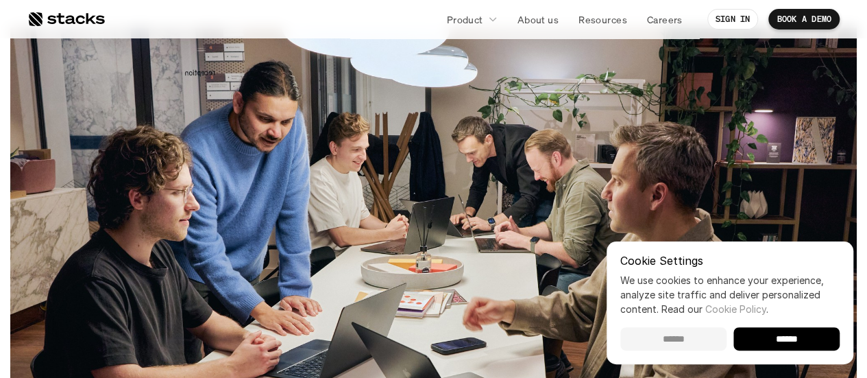 This screenshot has width=867, height=378. What do you see at coordinates (715, 309) in the screenshot?
I see `span: Read our .` at bounding box center [715, 309].